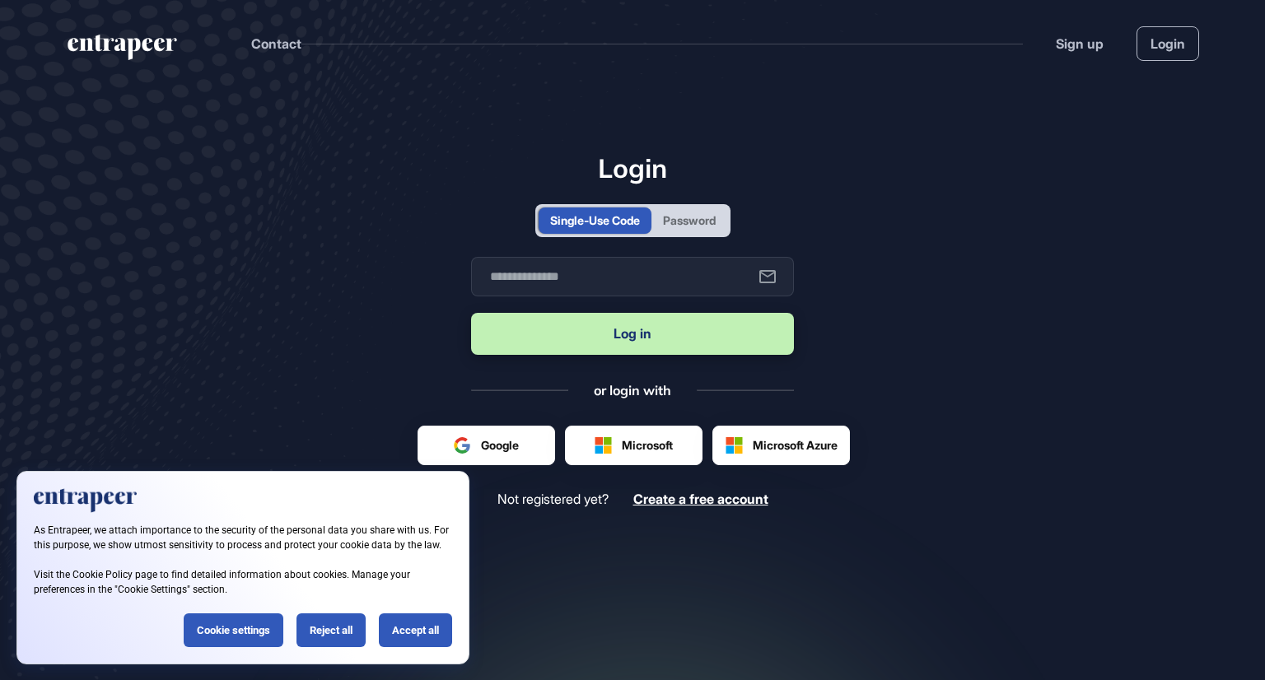 This screenshot has height=680, width=1265. What do you see at coordinates (632, 390) in the screenshot?
I see `div: or login with` at bounding box center [632, 390].